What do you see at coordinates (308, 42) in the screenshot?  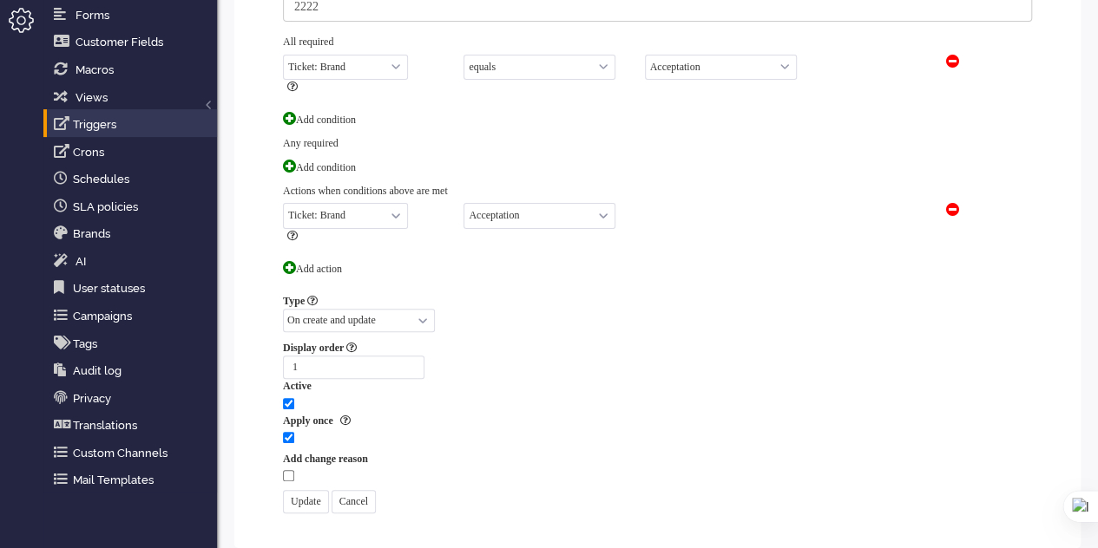 I see `span: All required` at bounding box center [308, 42].